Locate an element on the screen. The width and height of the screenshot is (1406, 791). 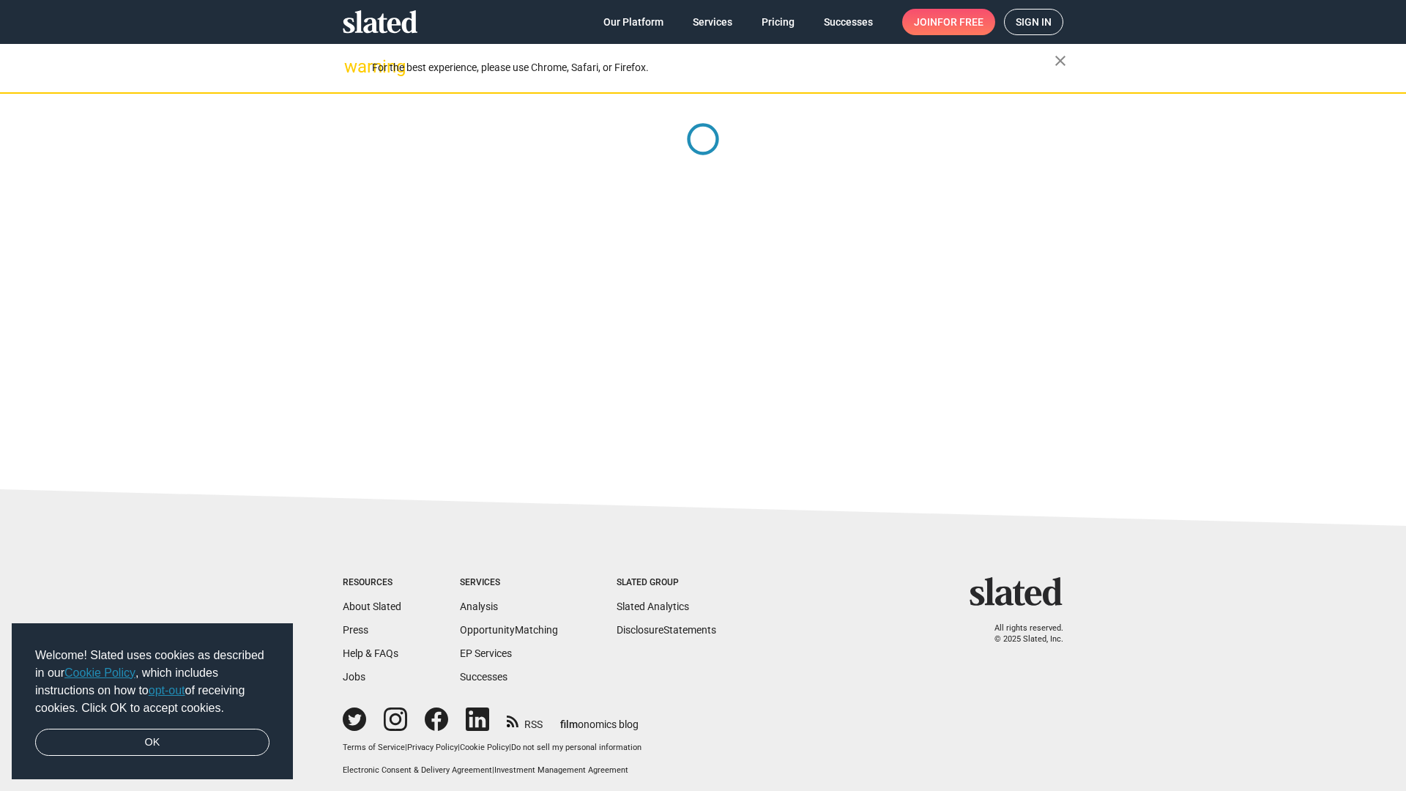
div: cookieconsent is located at coordinates (152, 701).